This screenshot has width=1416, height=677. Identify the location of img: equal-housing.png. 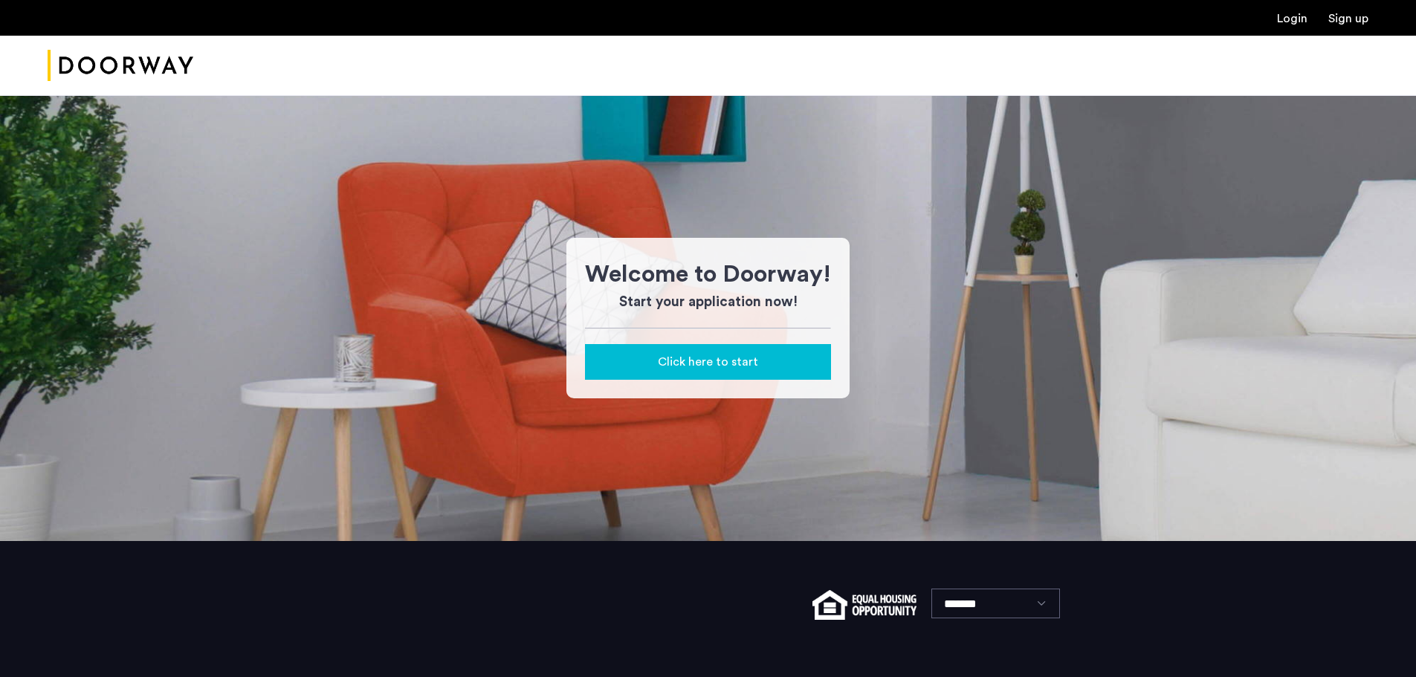
(864, 605).